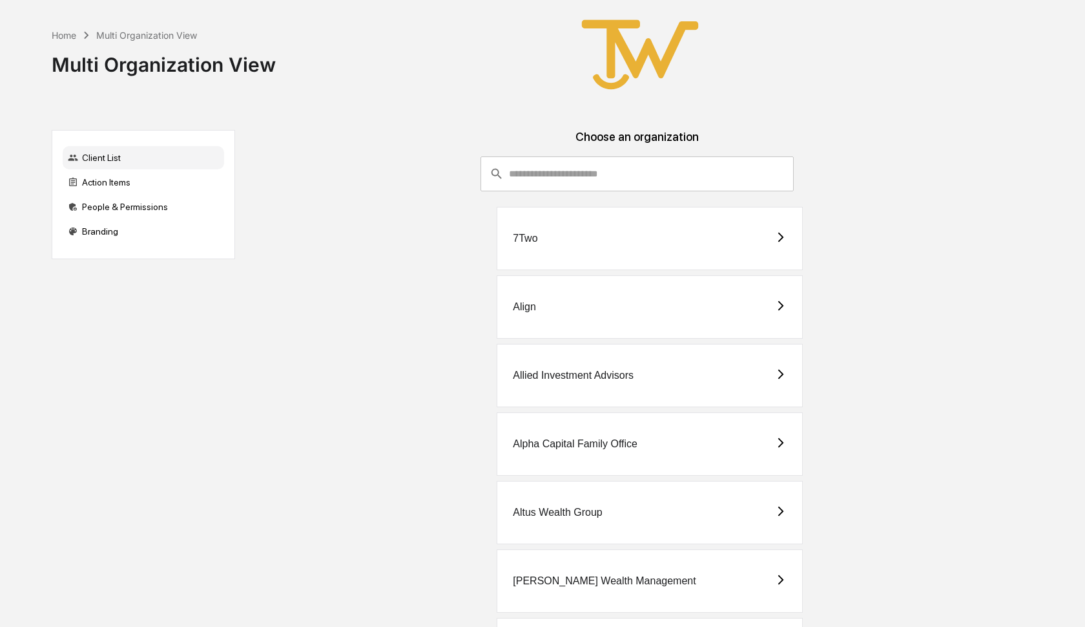 The width and height of the screenshot is (1085, 627). I want to click on div: Client List, so click(143, 158).